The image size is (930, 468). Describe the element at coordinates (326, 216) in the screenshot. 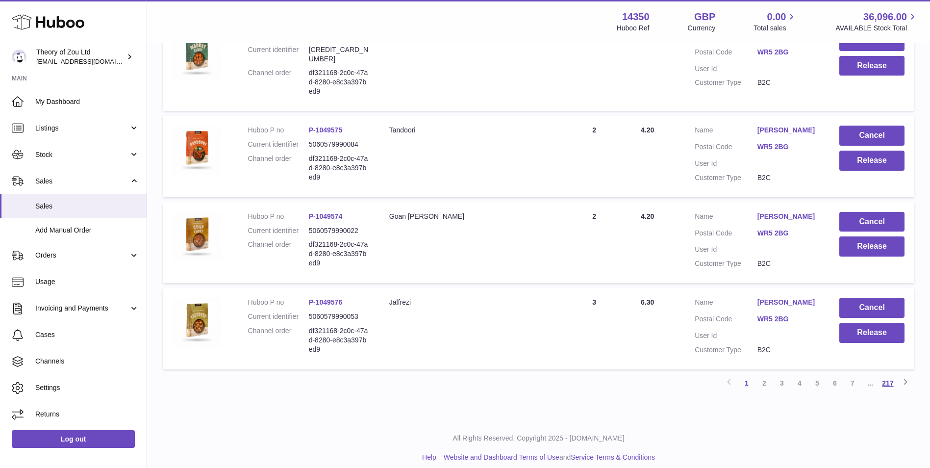

I see `a: P-1049574` at that location.